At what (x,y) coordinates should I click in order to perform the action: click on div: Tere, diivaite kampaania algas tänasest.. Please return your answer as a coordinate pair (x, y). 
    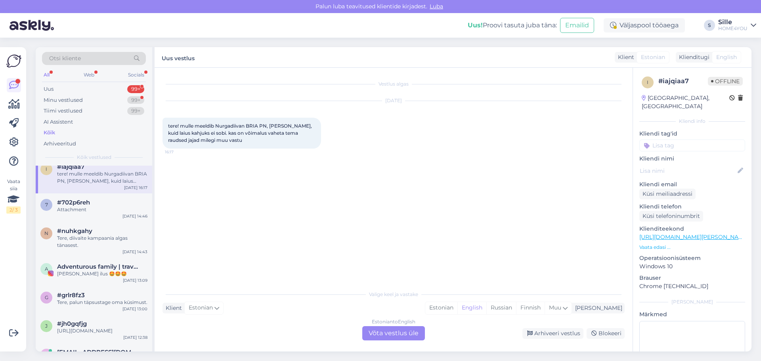
    Looking at the image, I should click on (102, 242).